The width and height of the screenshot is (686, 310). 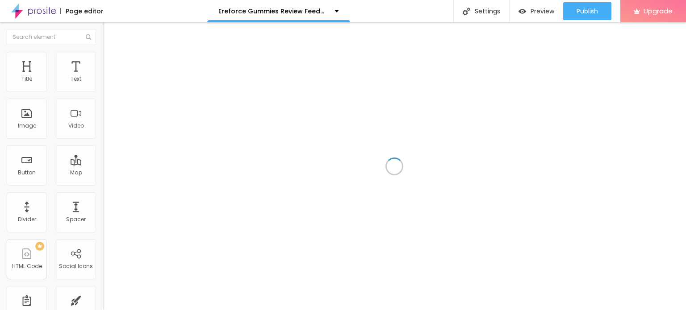 What do you see at coordinates (76, 126) in the screenshot?
I see `div: Video` at bounding box center [76, 126].